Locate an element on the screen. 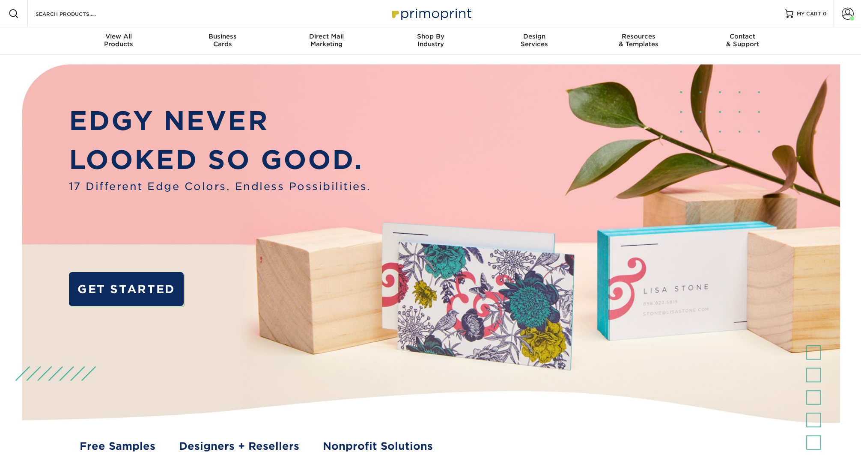  span: Direct Mail is located at coordinates (326, 36).